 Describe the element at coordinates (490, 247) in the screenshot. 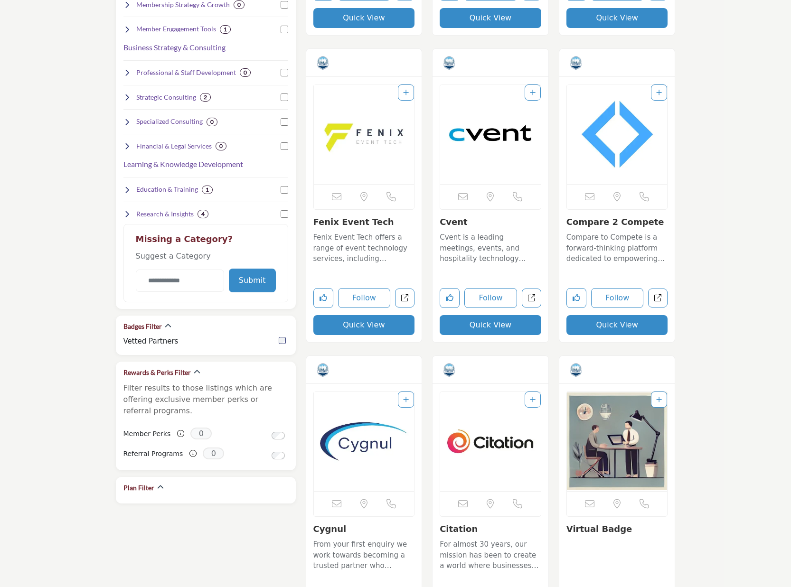

I see `a: Cvent is a leading meetings, events, and hospitality technology provider with 4,800+ employees an...` at that location.